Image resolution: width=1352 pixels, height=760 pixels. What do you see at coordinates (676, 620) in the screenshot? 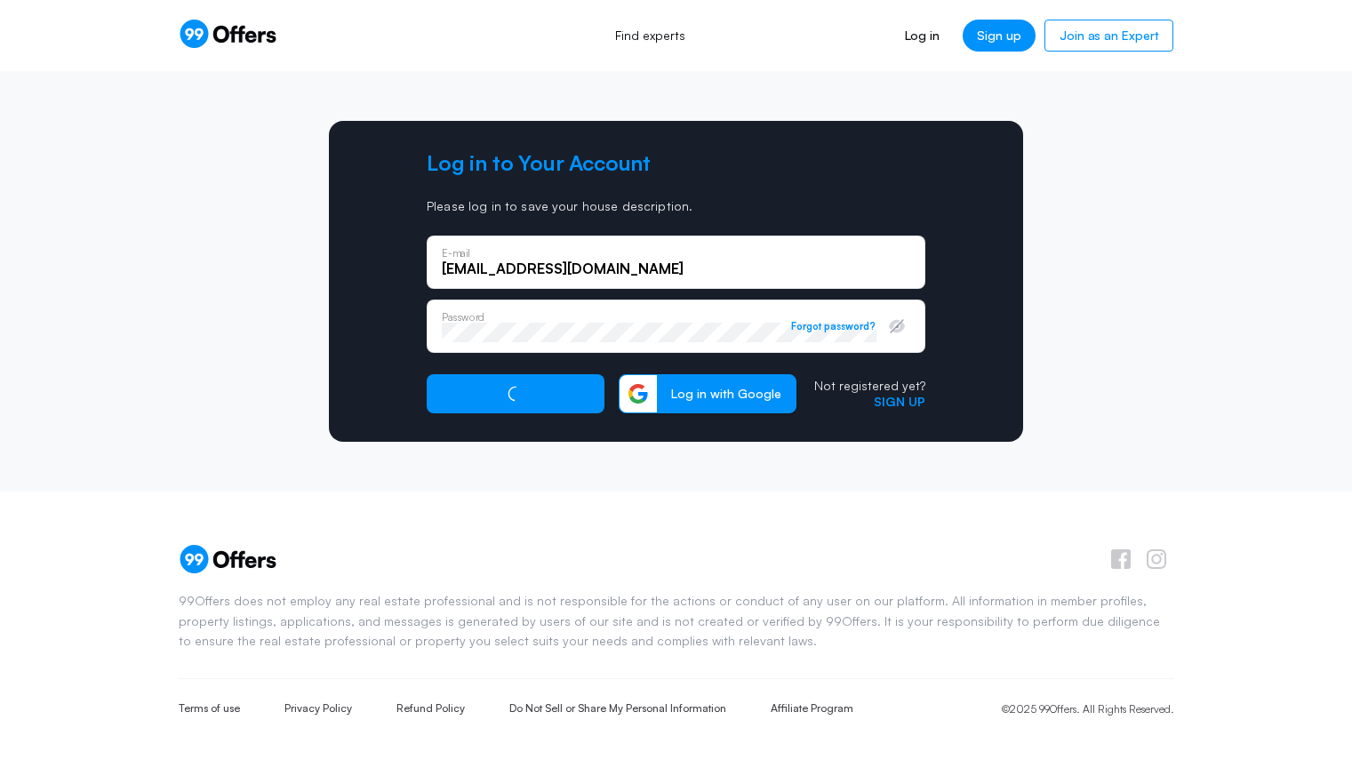
I see `p: 99Offers does not employ any real estate professional and is not responsible for the actions or c...` at bounding box center [676, 620].